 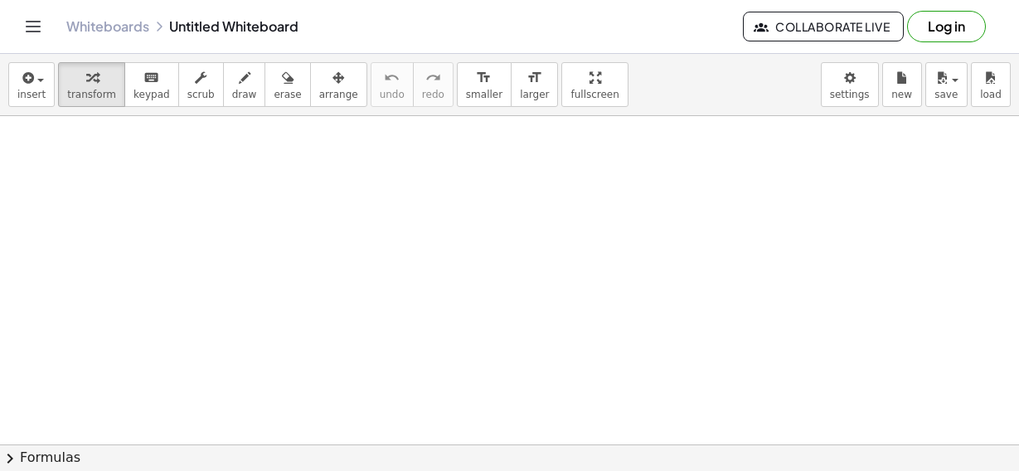 I want to click on a: Whiteboards, so click(x=108, y=27).